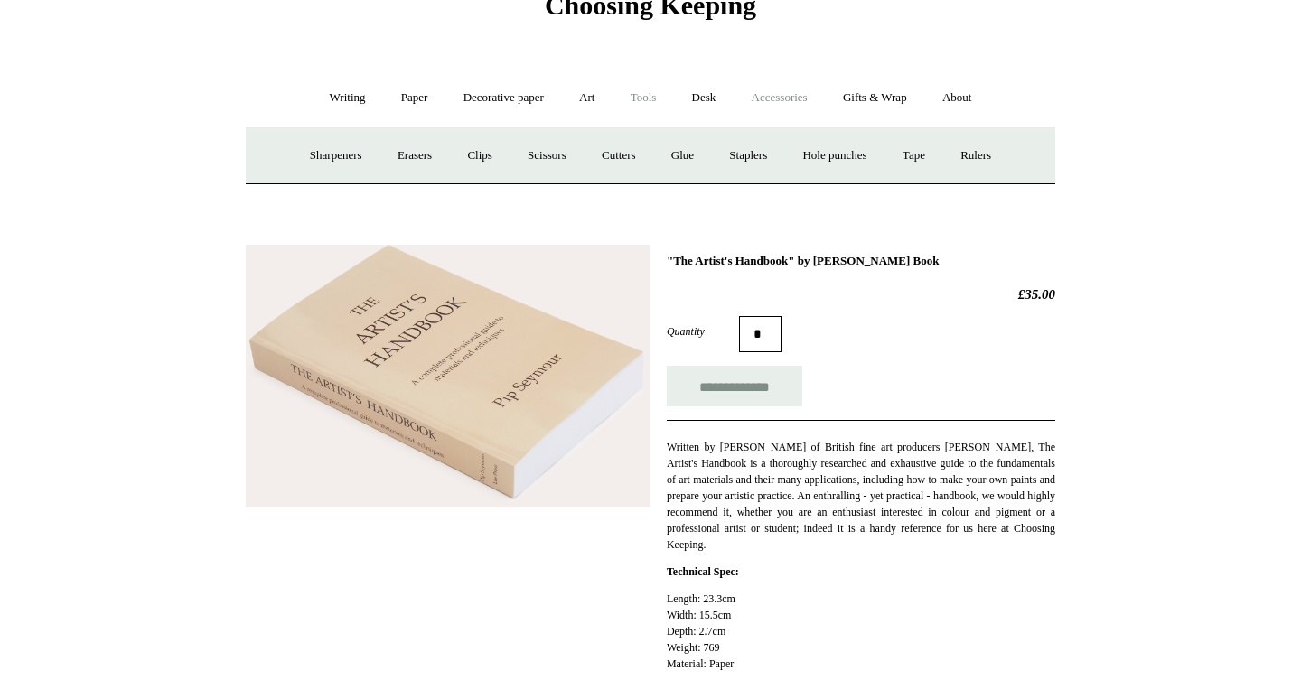  Describe the element at coordinates (619, 155) in the screenshot. I see `a: Cutters` at that location.